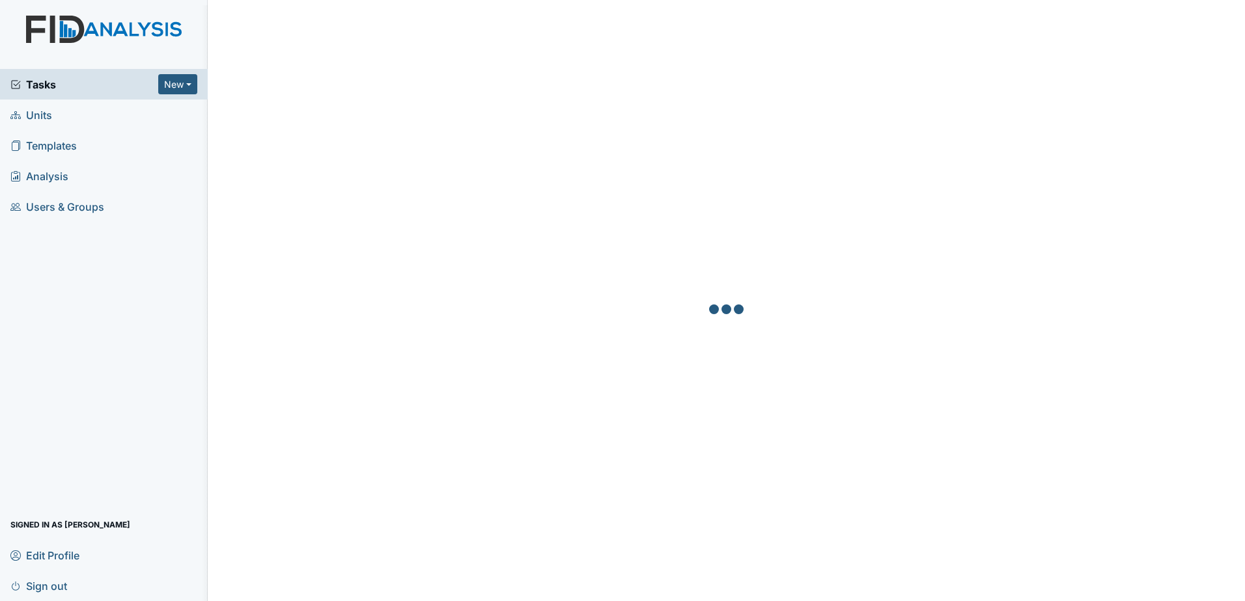 This screenshot has width=1245, height=601. What do you see at coordinates (84, 85) in the screenshot?
I see `span: Tasks` at bounding box center [84, 85].